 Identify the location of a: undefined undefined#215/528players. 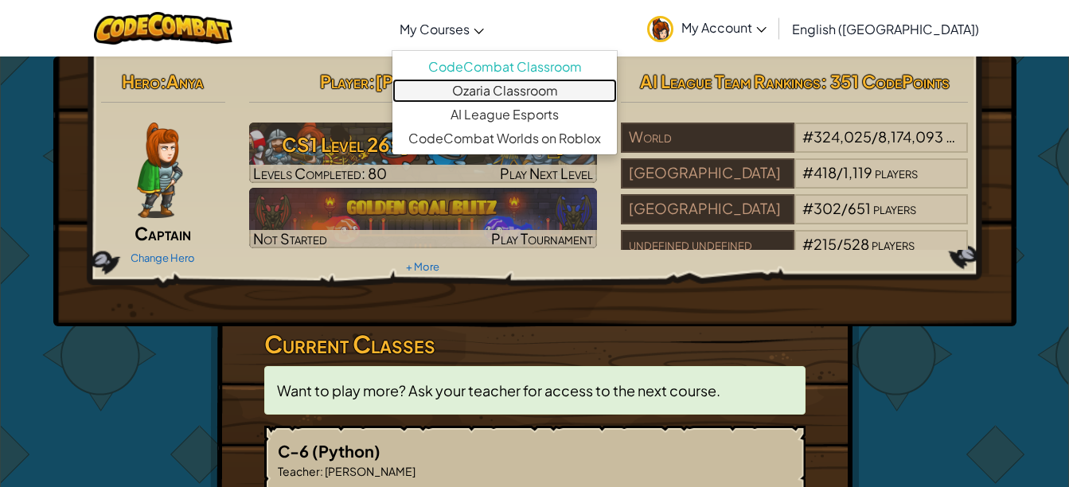
(795, 254).